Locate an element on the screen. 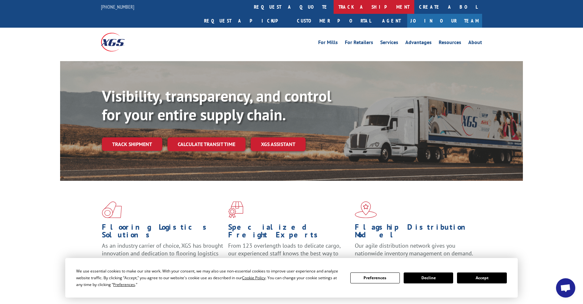  span: Our agile distribution network gives you nationwide inventory management on demand. is located at coordinates (414, 249).